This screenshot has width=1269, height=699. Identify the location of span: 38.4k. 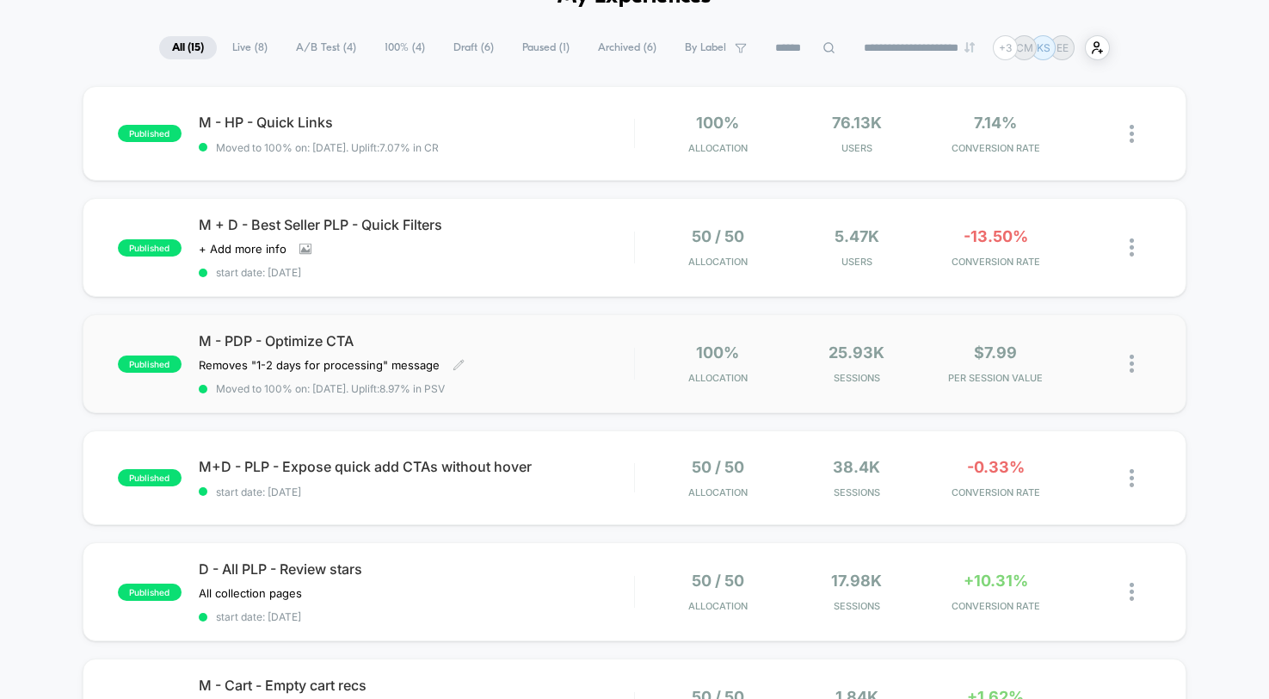
(856, 466).